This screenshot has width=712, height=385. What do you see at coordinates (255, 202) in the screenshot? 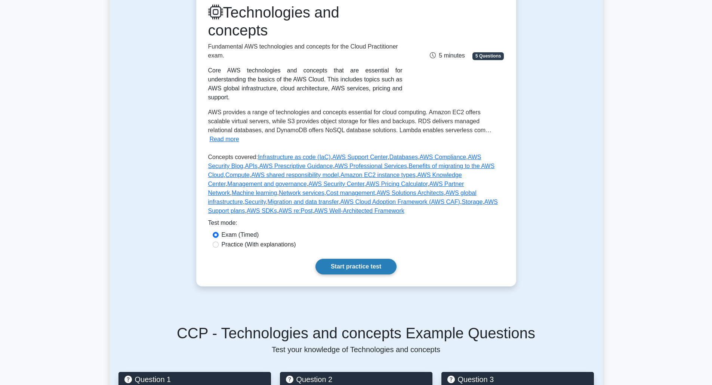
I see `a: Security` at bounding box center [255, 202].